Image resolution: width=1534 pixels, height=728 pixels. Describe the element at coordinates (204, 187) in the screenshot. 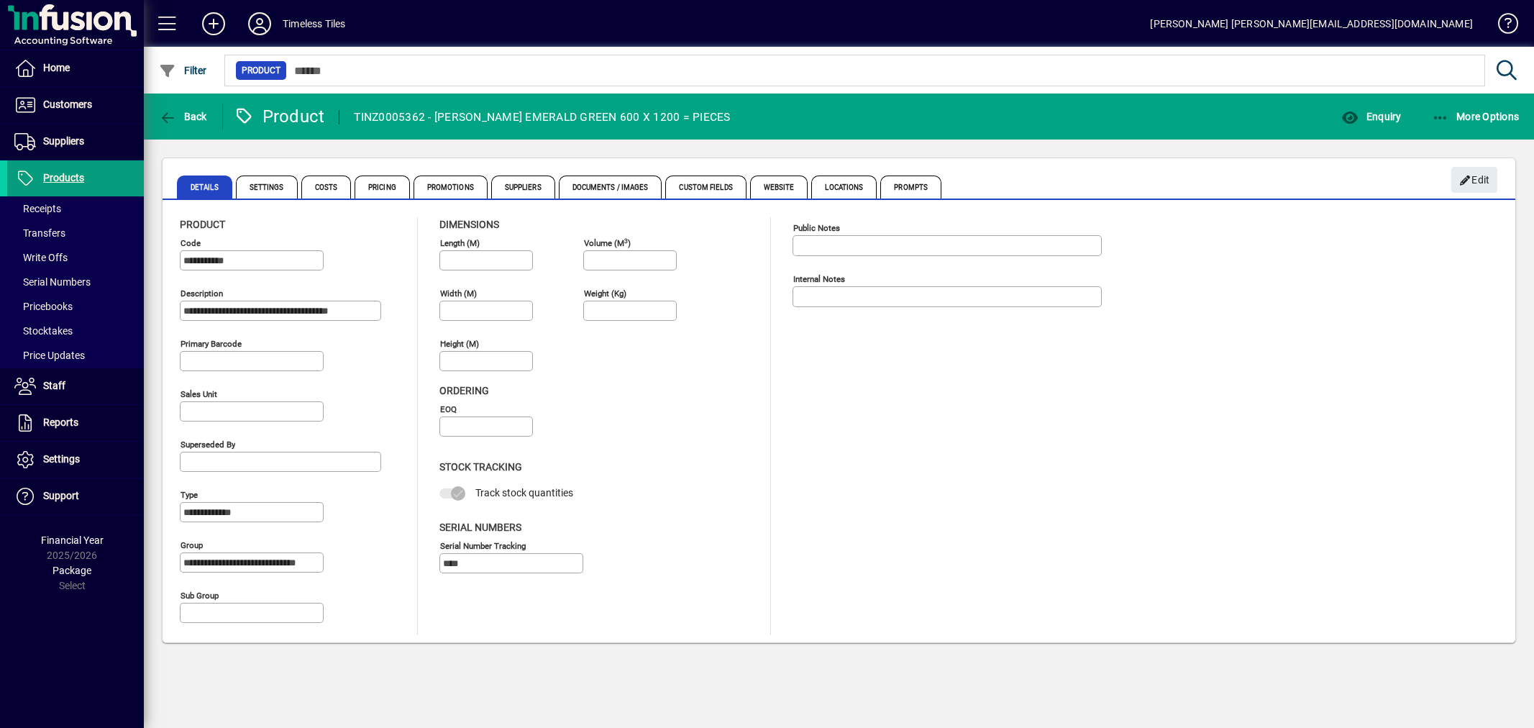

I see `span: Details` at that location.